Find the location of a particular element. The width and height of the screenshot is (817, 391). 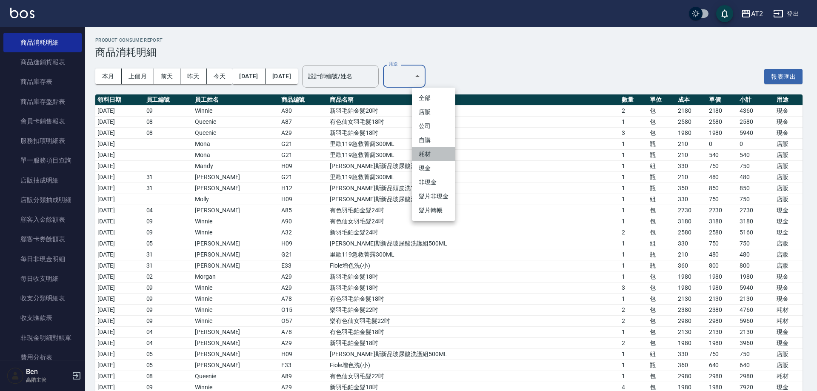

li: 全部 is located at coordinates (434, 98).